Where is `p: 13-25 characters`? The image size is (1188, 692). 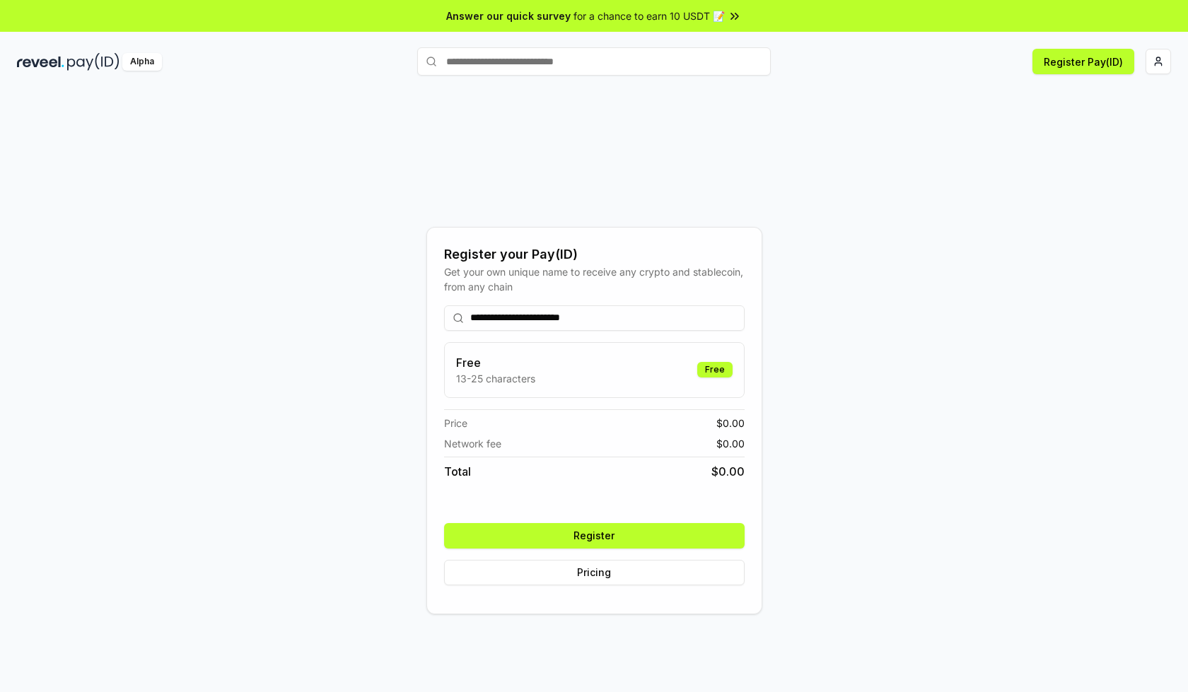
p: 13-25 characters is located at coordinates (496, 378).